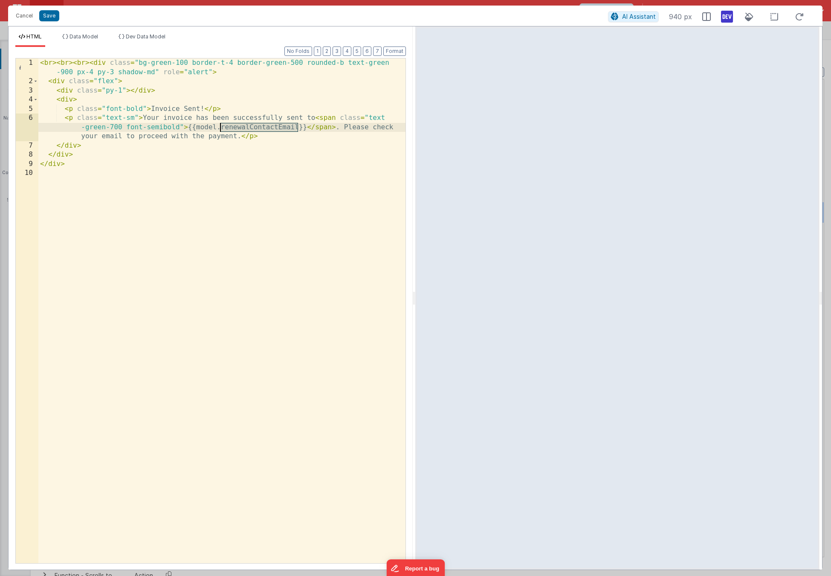  What do you see at coordinates (357, 51) in the screenshot?
I see `button: 5` at bounding box center [357, 51].